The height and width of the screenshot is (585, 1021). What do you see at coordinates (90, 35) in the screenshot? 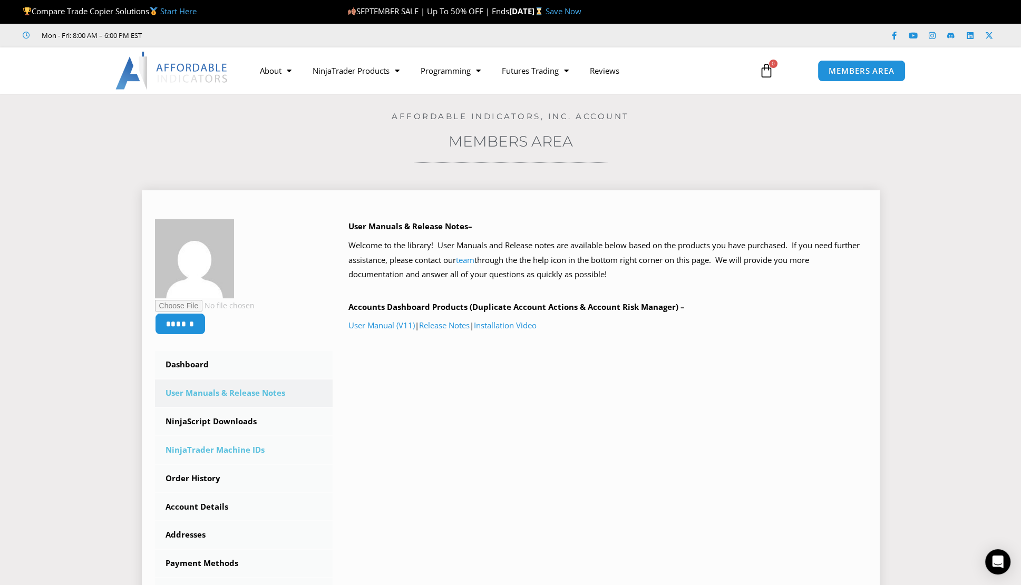
I see `span: Mon - Fri: 8:00 AM – 6:00 PM EST` at bounding box center [90, 35].